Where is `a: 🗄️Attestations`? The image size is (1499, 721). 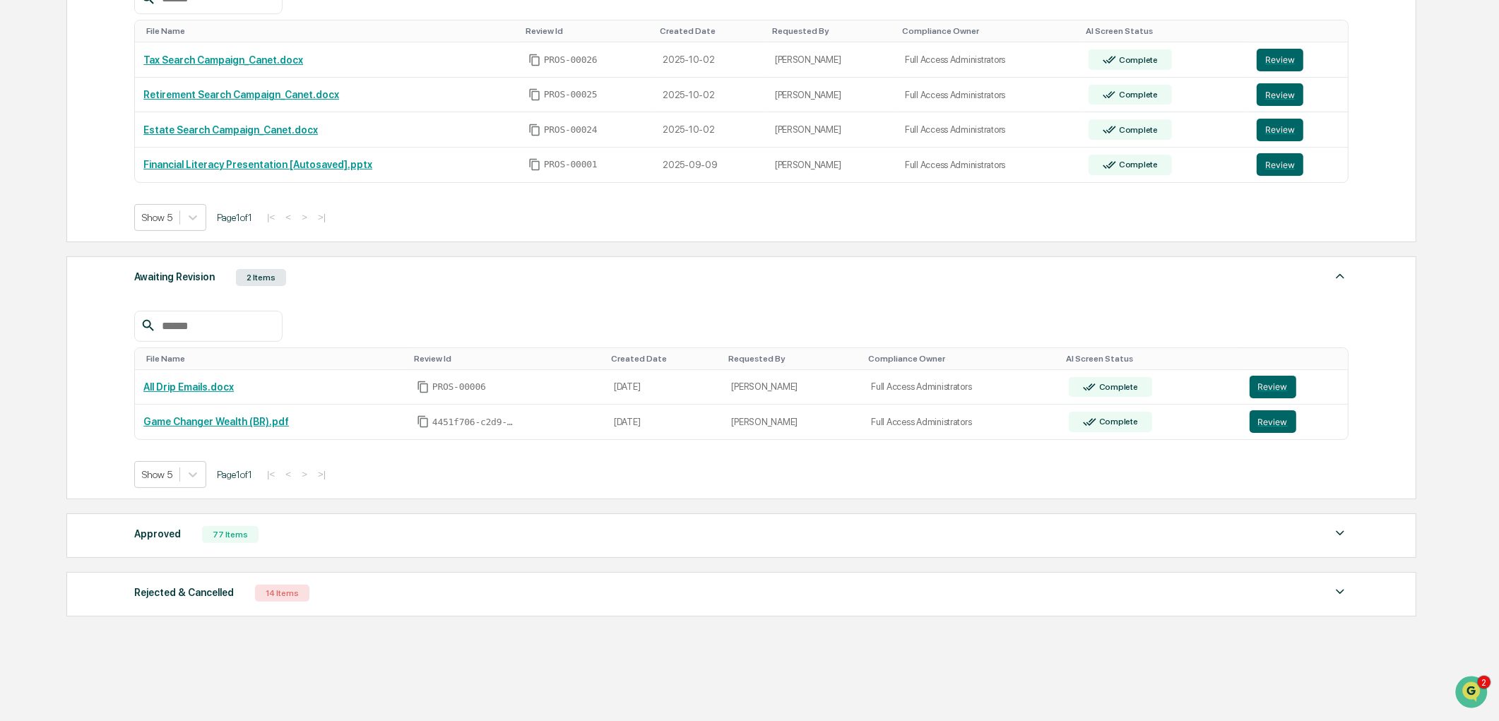 a: 🗄️Attestations is located at coordinates (138, 258).